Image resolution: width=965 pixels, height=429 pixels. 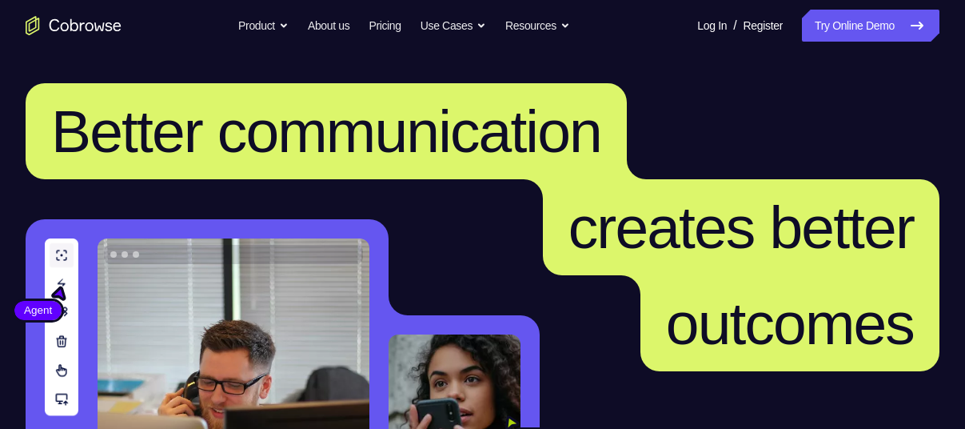 I want to click on button: Resources, so click(x=538, y=26).